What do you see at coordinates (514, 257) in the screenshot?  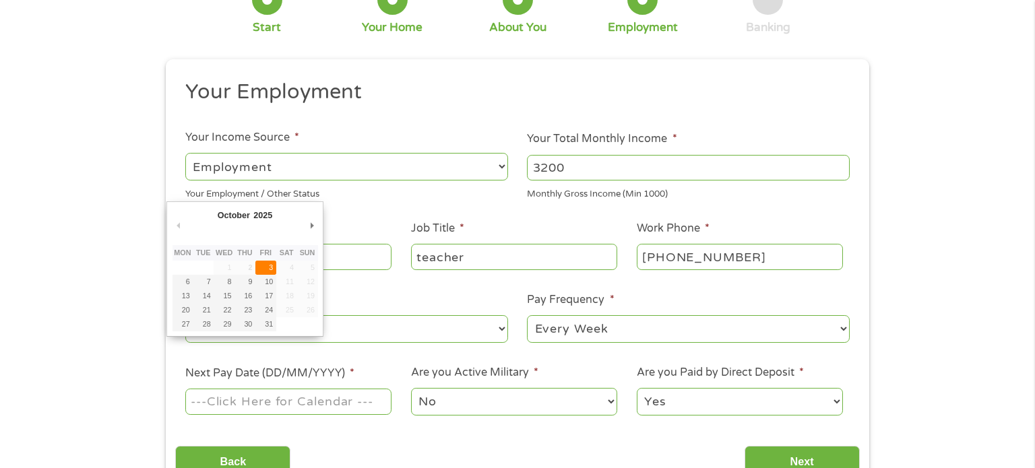 I see `input: Cashier` at bounding box center [514, 257].